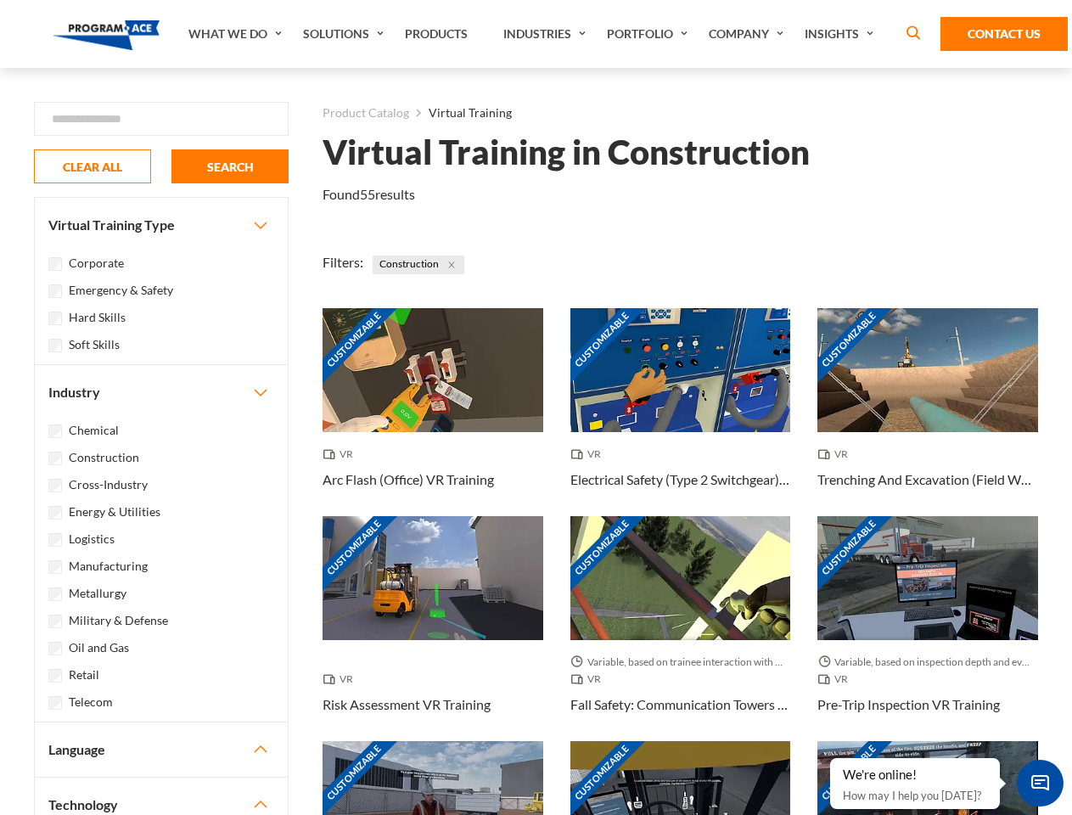 The image size is (1072, 815). I want to click on input: Corporate, so click(55, 264).